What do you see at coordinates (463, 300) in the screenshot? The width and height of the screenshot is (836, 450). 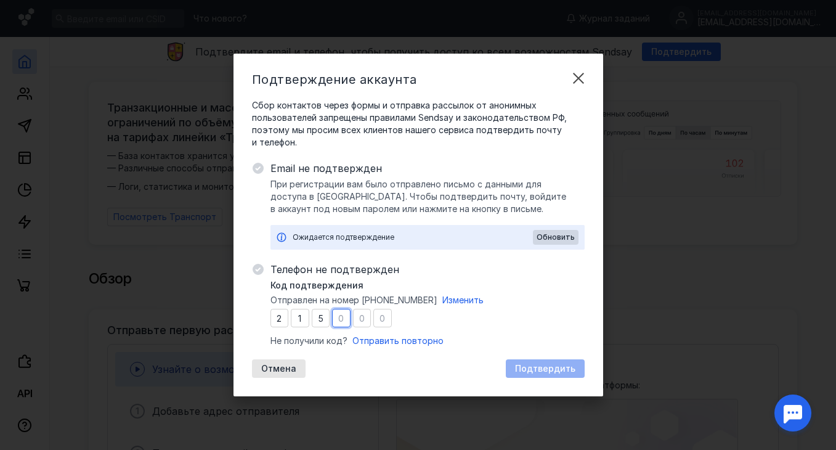 I see `button: Изменить` at bounding box center [463, 300].